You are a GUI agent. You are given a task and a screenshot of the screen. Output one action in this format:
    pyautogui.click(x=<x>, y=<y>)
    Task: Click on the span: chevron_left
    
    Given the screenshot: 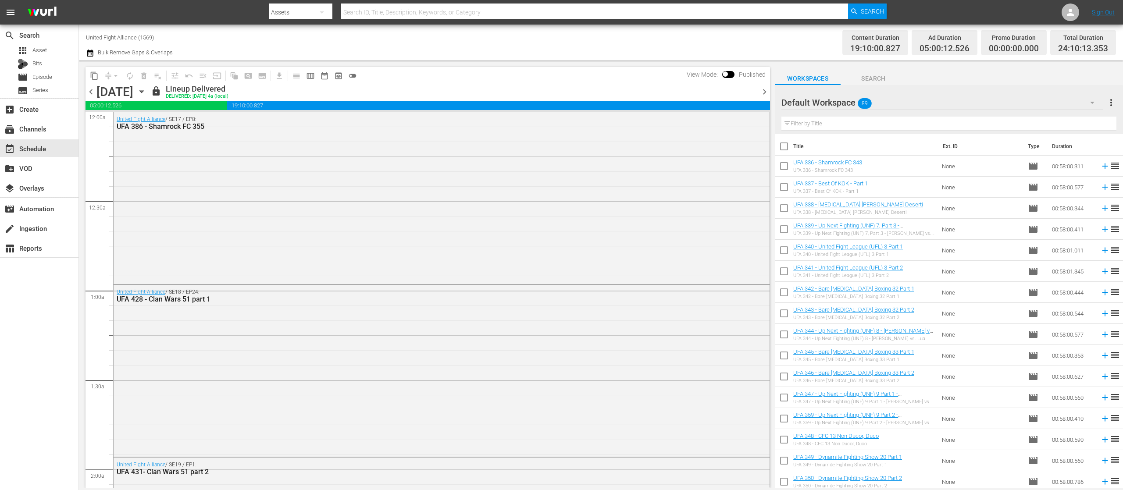 What is the action you would take?
    pyautogui.click(x=91, y=92)
    